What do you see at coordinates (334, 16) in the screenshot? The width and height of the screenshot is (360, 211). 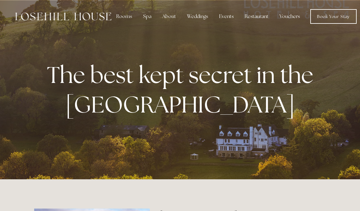 I see `a: Book Your Stay` at bounding box center [334, 16].